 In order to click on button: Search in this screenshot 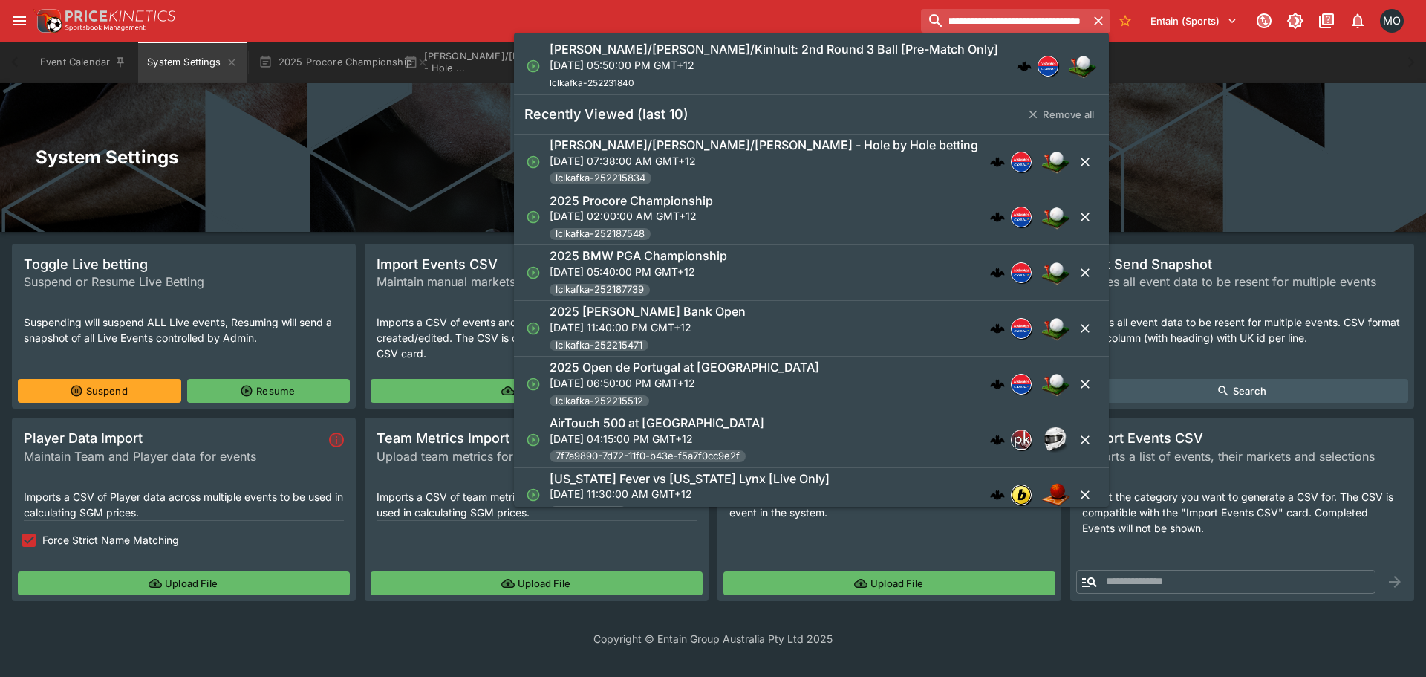, I will do `click(1242, 391)`.